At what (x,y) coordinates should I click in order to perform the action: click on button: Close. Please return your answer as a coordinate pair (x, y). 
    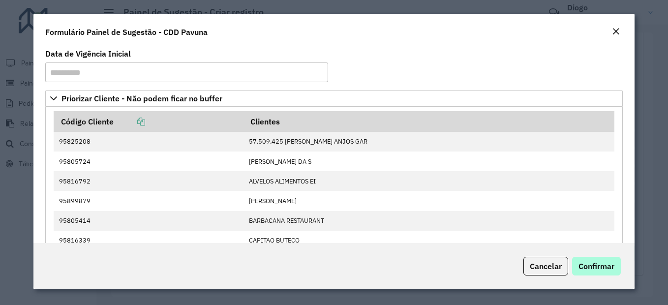
    Looking at the image, I should click on (616, 32).